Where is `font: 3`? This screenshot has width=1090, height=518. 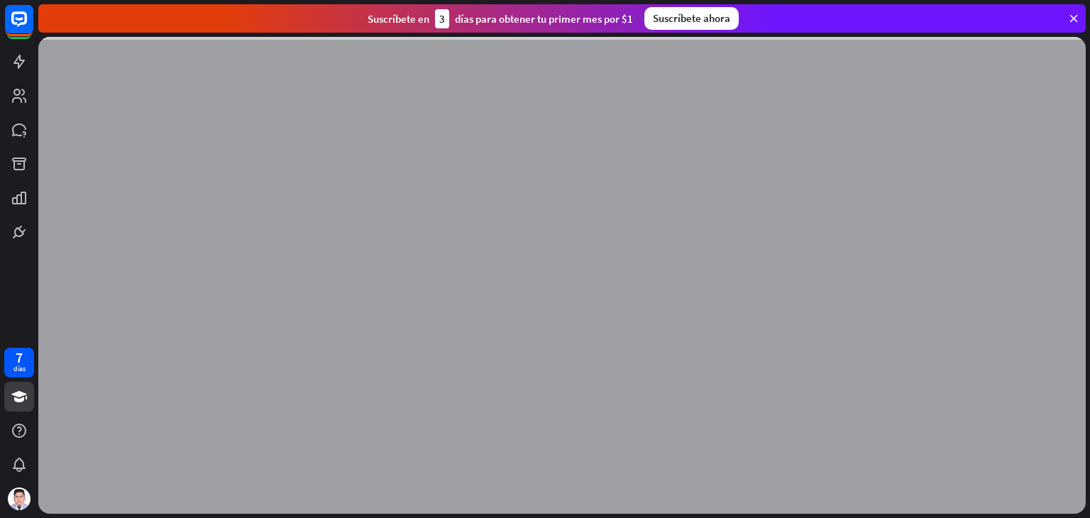 font: 3 is located at coordinates (442, 18).